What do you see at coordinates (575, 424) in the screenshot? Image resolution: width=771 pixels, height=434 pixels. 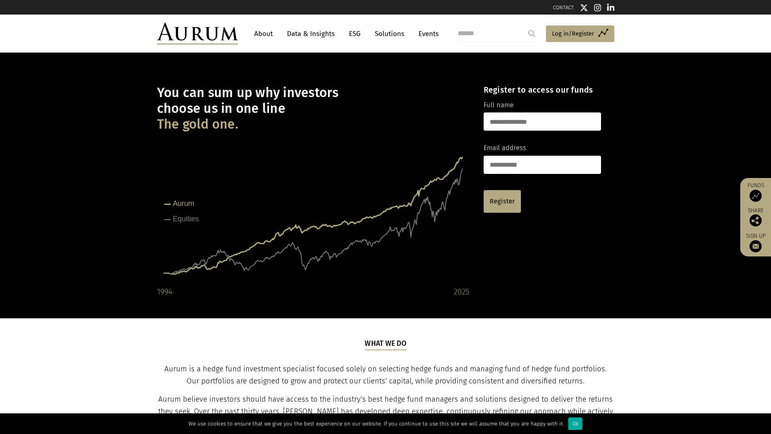 I see `div: Ok` at bounding box center [575, 424].